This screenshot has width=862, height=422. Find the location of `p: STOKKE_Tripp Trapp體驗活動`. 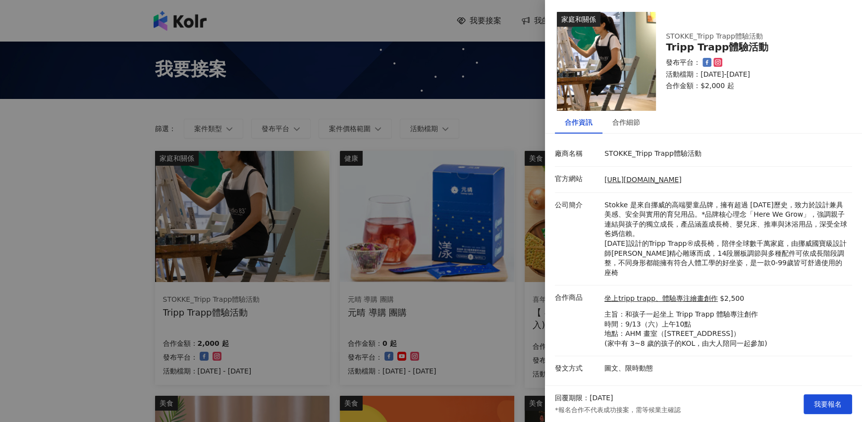

p: STOKKE_Tripp Trapp體驗活動 is located at coordinates (725, 154).